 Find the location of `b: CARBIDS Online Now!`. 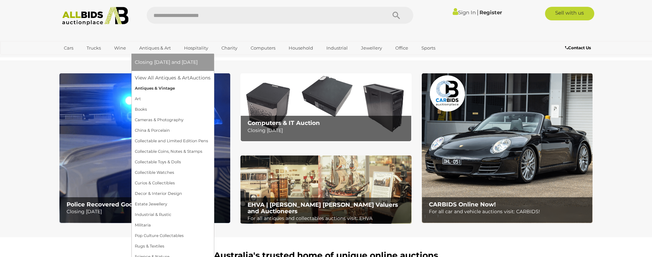

b: CARBIDS Online Now! is located at coordinates (462, 204).